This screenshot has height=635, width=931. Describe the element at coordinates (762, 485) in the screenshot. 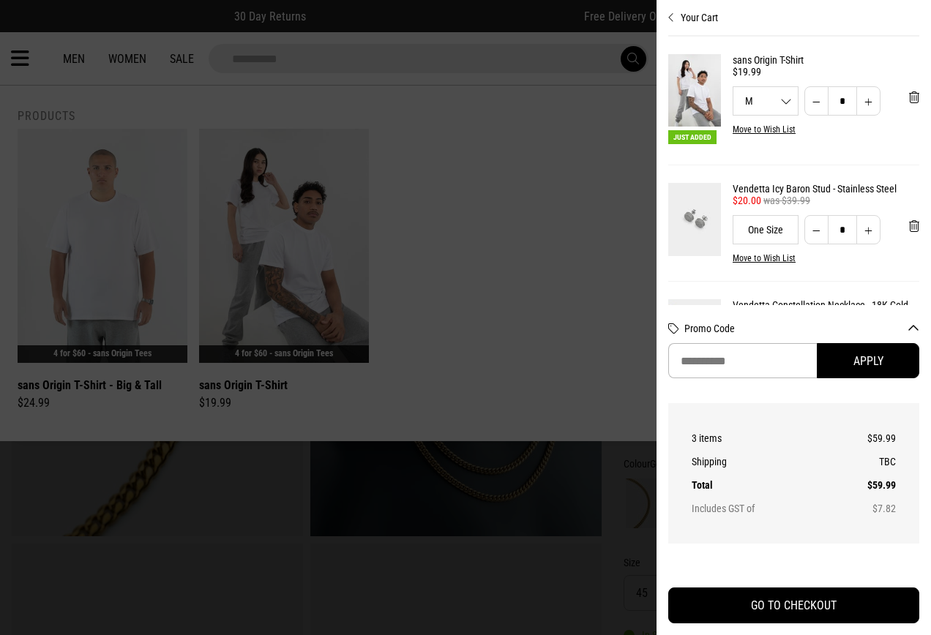

I see `th: Total` at that location.